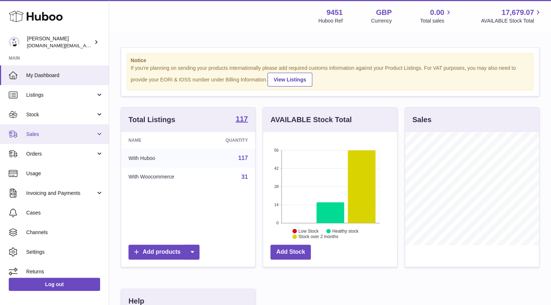 This screenshot has width=551, height=305. What do you see at coordinates (276, 205) in the screenshot?
I see `text: 14` at bounding box center [276, 205].